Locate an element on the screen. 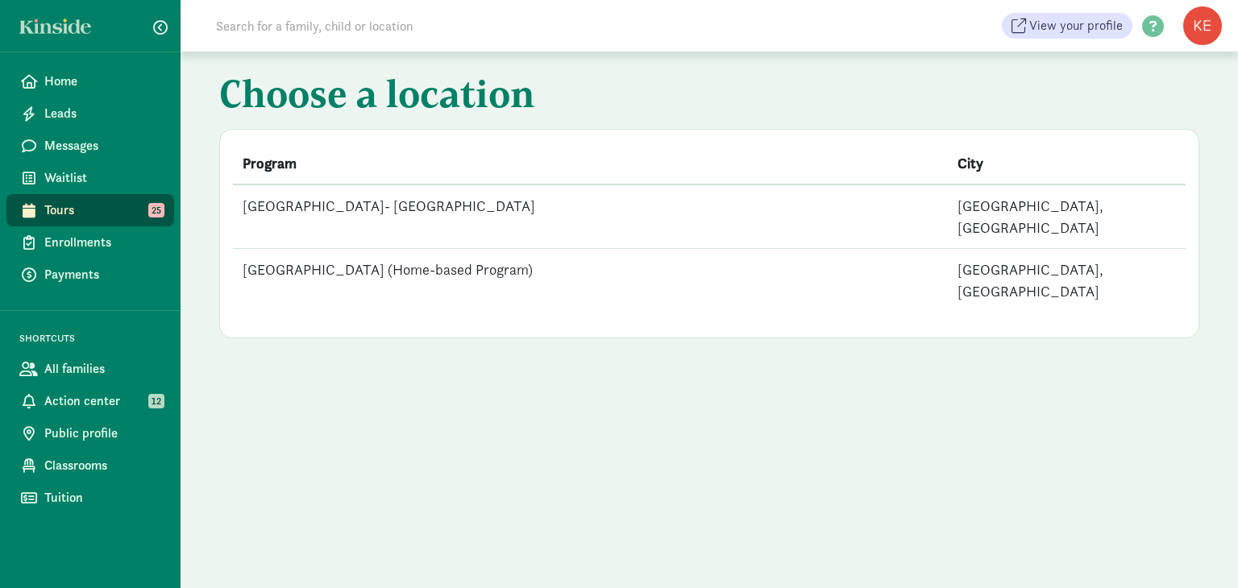  input: Search for a family, child or location is located at coordinates (432, 26).